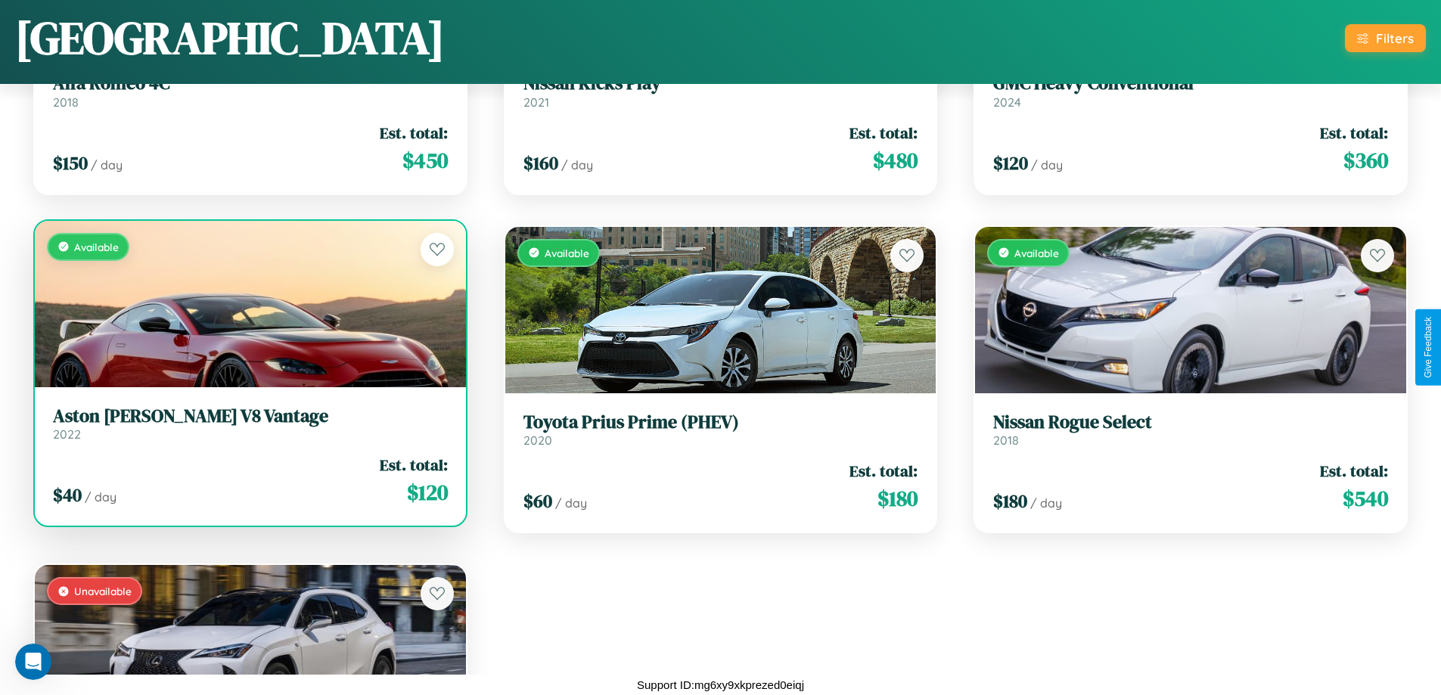 This screenshot has width=1441, height=695. What do you see at coordinates (1191, 422) in the screenshot?
I see `h3: Nissan Rogue Select` at bounding box center [1191, 422].